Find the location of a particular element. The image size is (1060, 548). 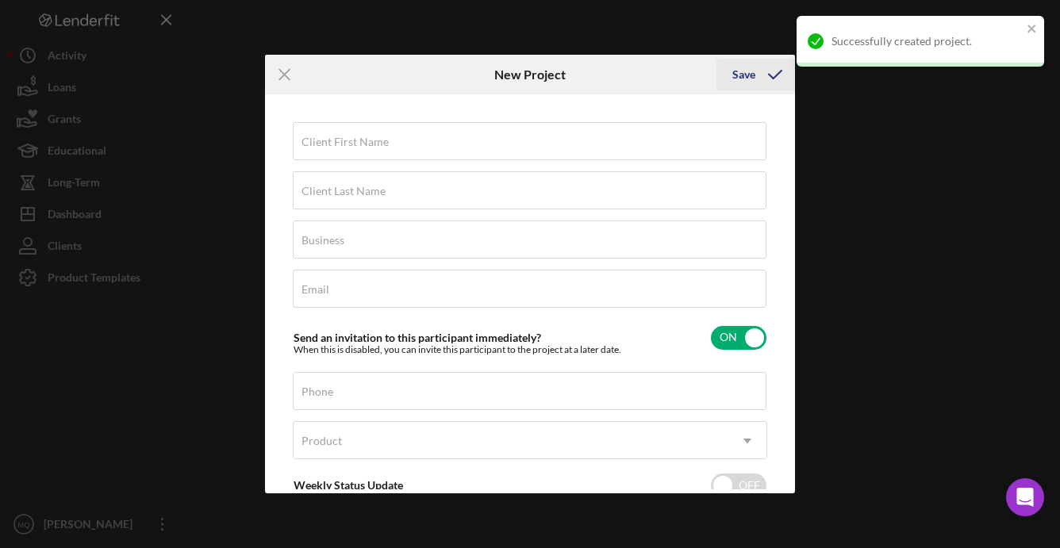

div: Save is located at coordinates (743, 75).